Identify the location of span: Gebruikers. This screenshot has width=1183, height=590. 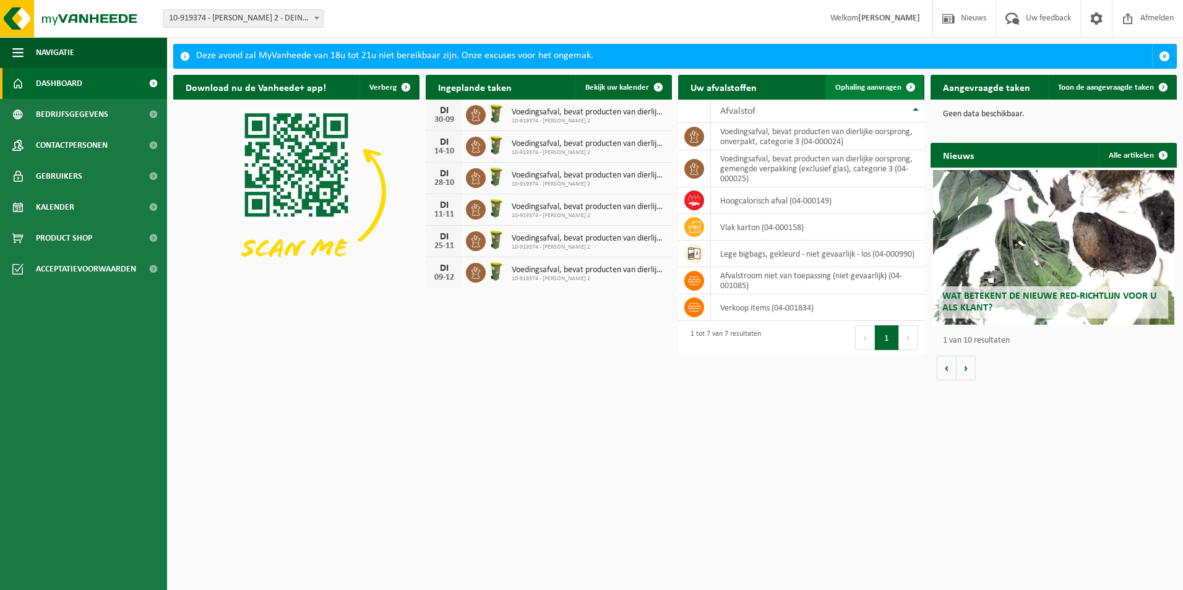
(59, 176).